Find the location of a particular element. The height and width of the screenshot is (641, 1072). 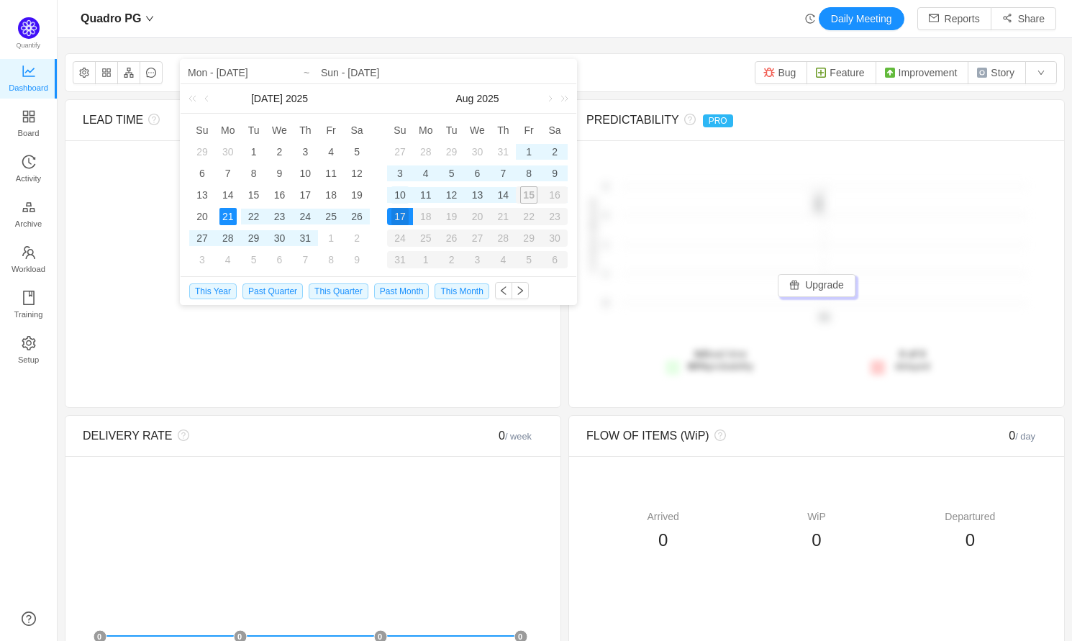

i: icon: line-chart is located at coordinates (29, 71).